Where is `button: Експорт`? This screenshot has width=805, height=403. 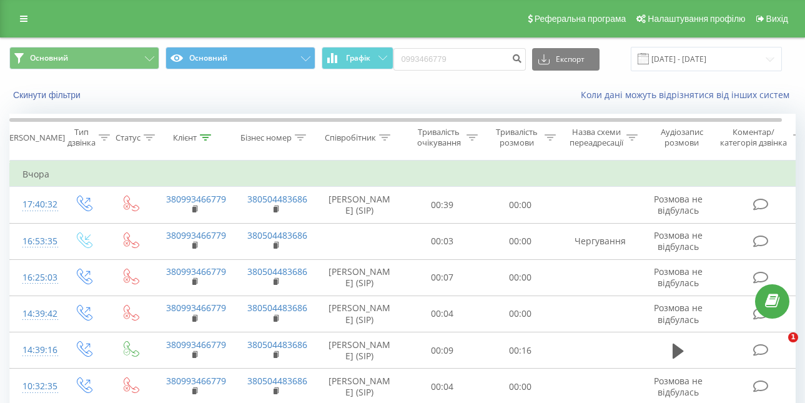
button: Експорт is located at coordinates (566, 59).